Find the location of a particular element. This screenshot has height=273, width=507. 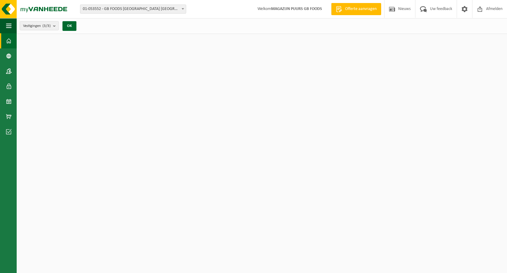

span: Vestigingen is located at coordinates (37, 26).